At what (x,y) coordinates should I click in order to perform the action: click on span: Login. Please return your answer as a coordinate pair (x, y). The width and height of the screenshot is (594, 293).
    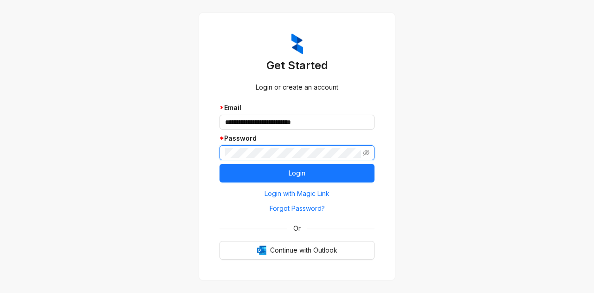
    Looking at the image, I should click on (297, 173).